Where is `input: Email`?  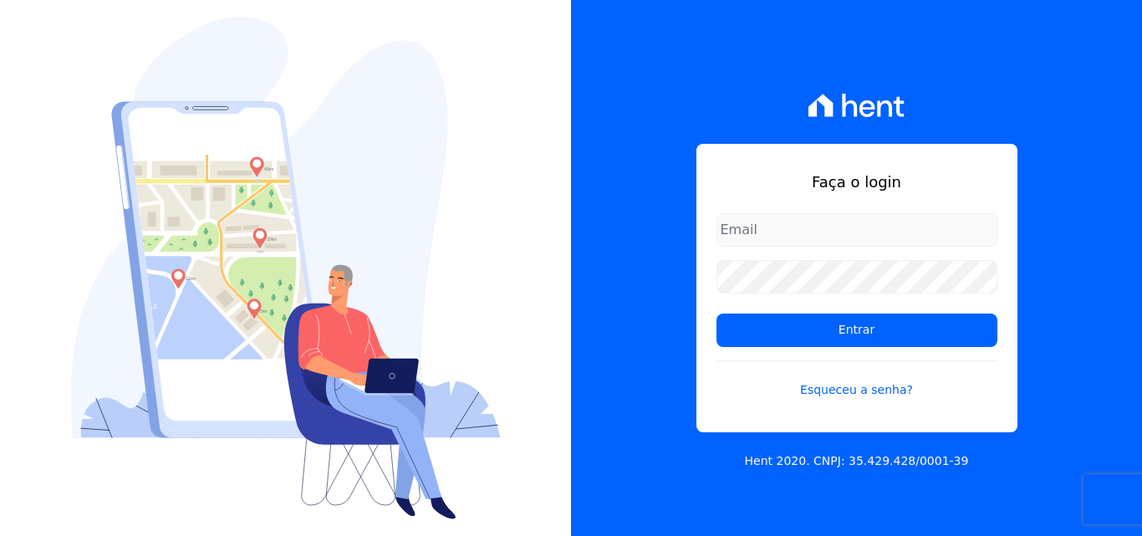
input: Email is located at coordinates (857, 230).